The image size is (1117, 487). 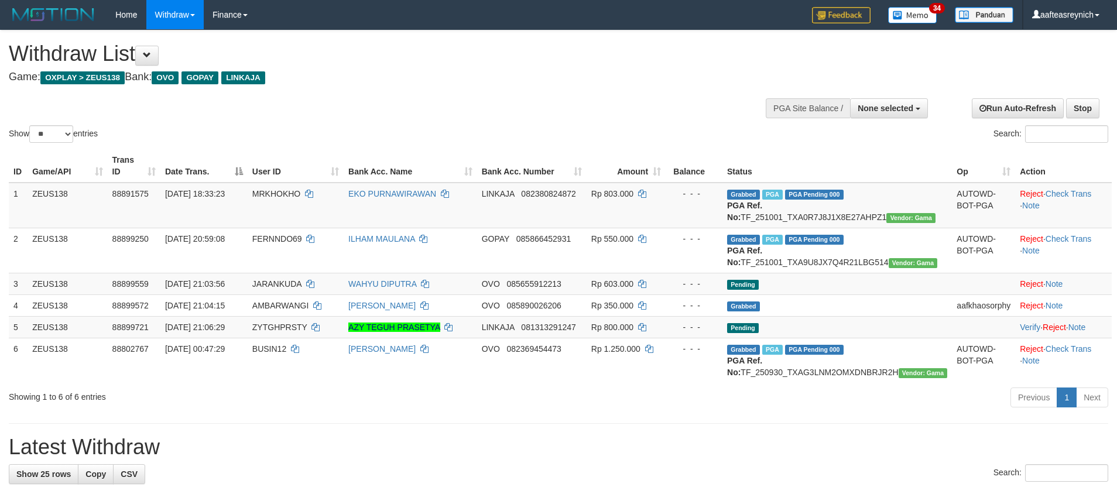 I want to click on span: Copy 085655912213 to clipboard, so click(x=533, y=284).